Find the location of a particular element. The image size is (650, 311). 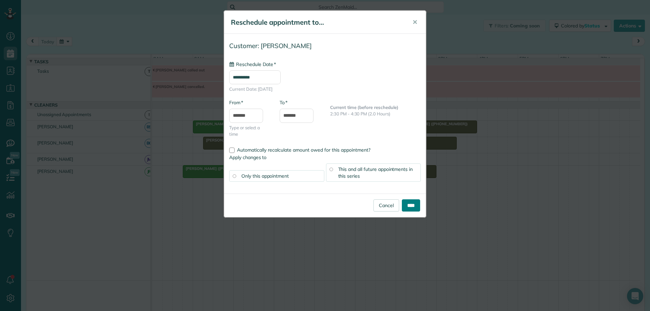

input: This and all future appointments in this series is located at coordinates (331, 169).